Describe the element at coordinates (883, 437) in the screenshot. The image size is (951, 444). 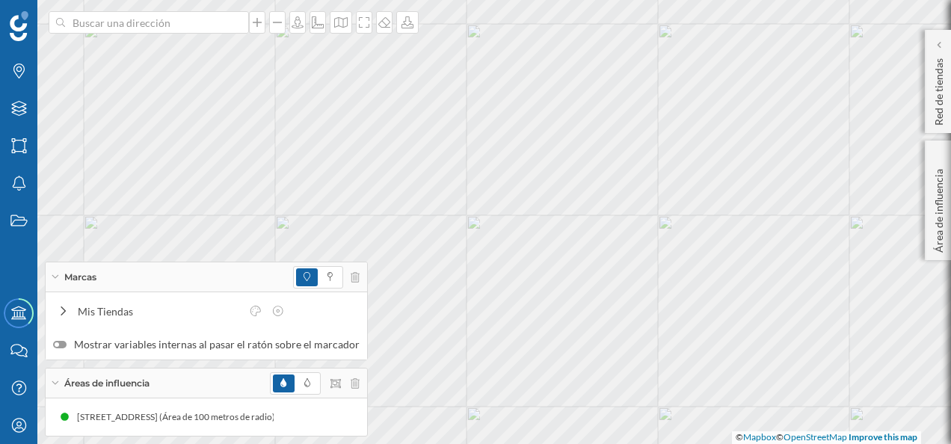
I see `a: Improve this map` at that location.